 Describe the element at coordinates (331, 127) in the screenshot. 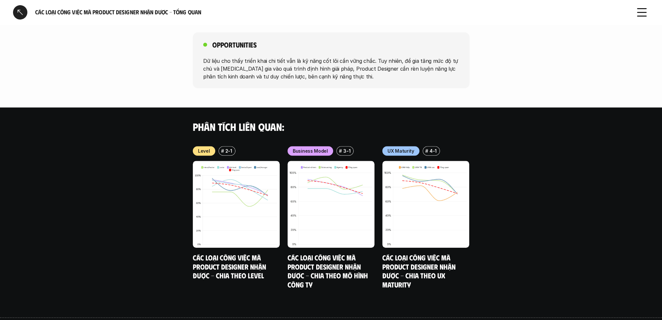

I see `h4: Phân tích liên quan:` at that location.